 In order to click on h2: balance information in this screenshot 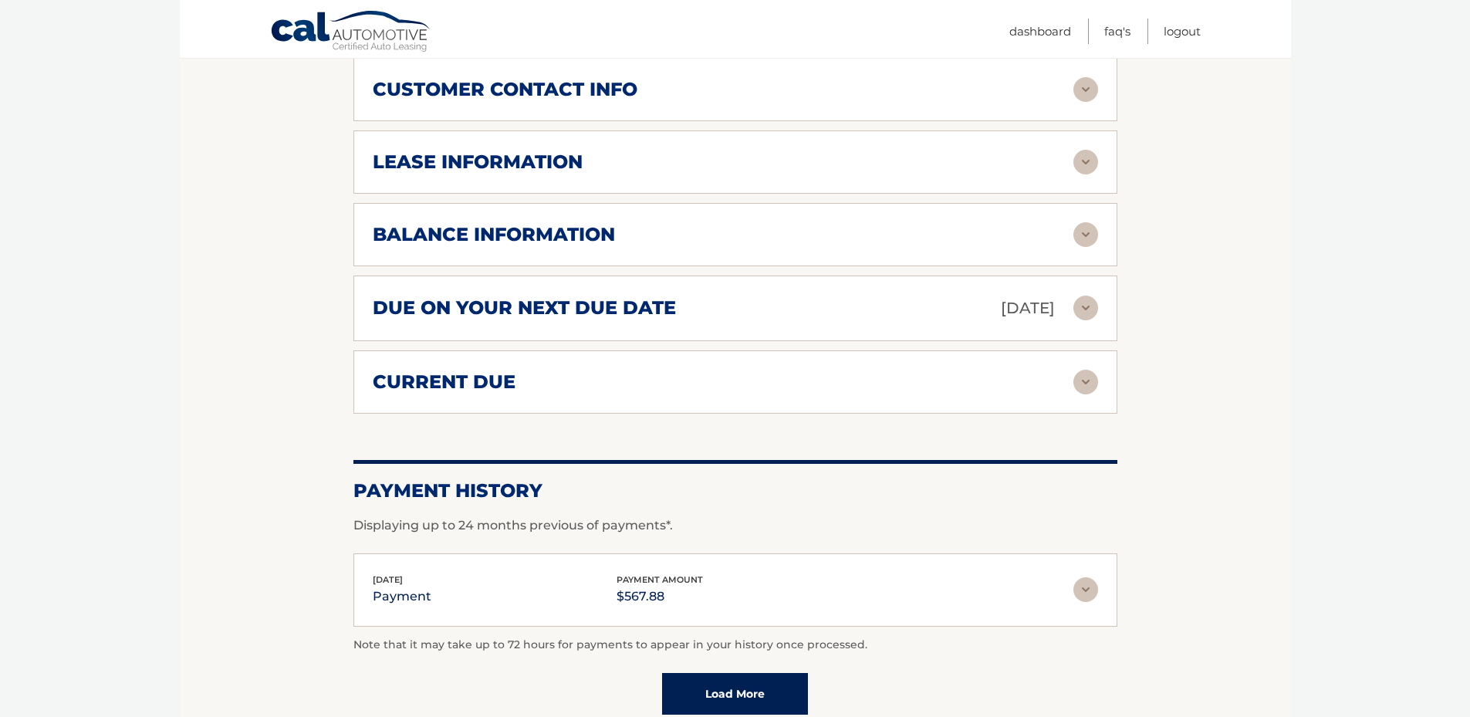, I will do `click(494, 235)`.